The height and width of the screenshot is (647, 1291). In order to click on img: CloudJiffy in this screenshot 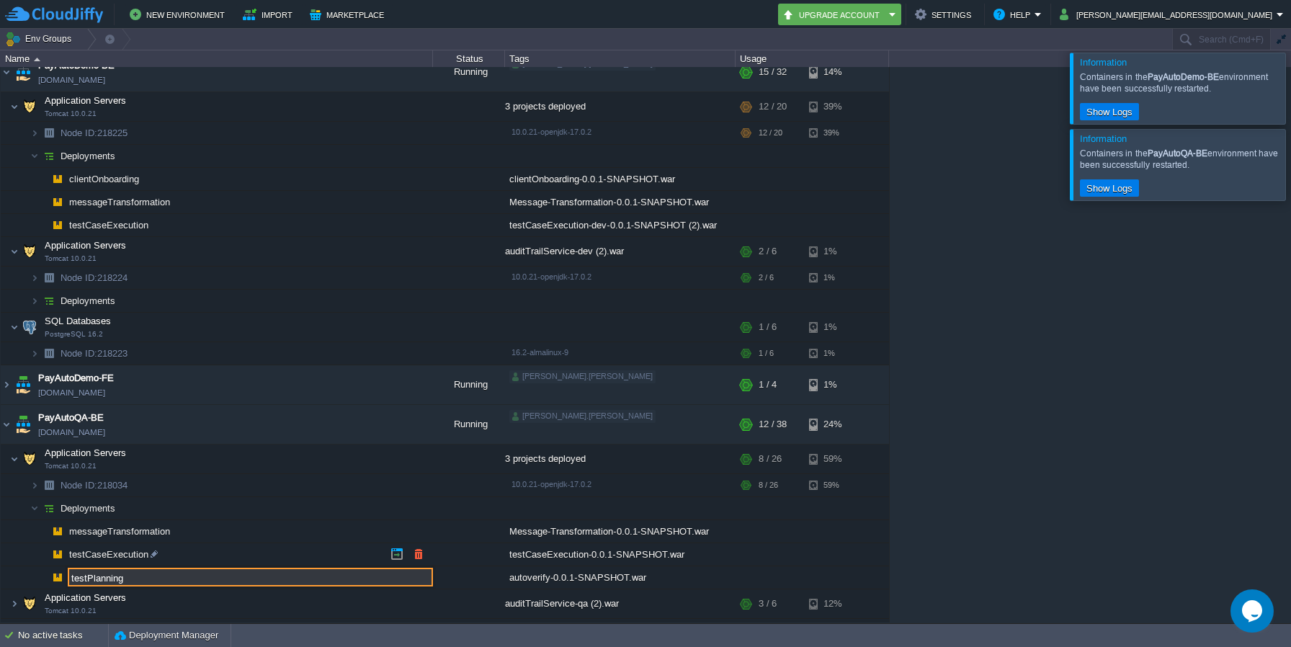, I will do `click(54, 14)`.